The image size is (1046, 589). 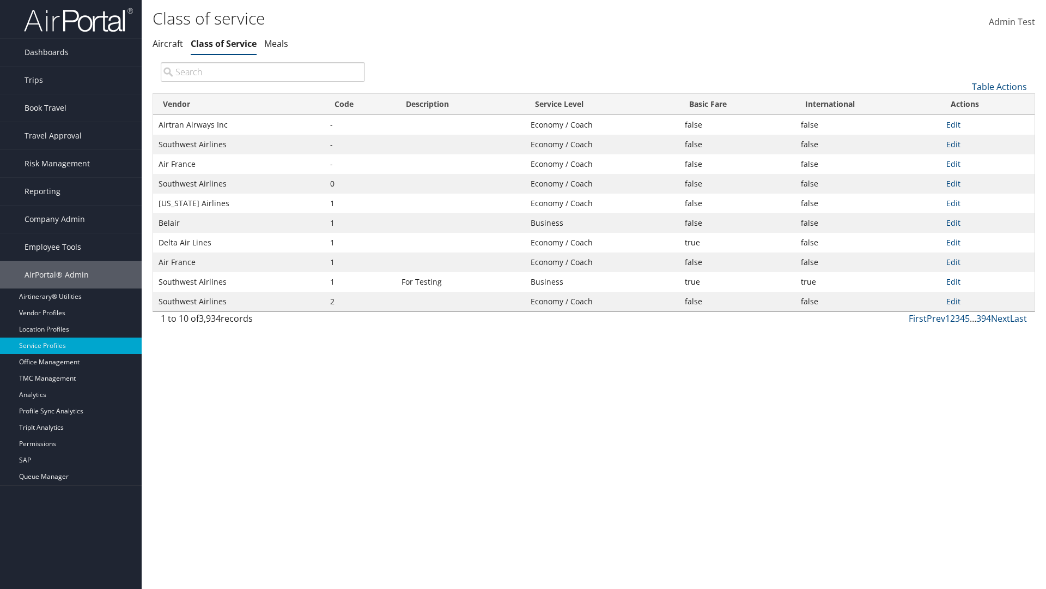 I want to click on a: Admin Test, so click(x=1012, y=22).